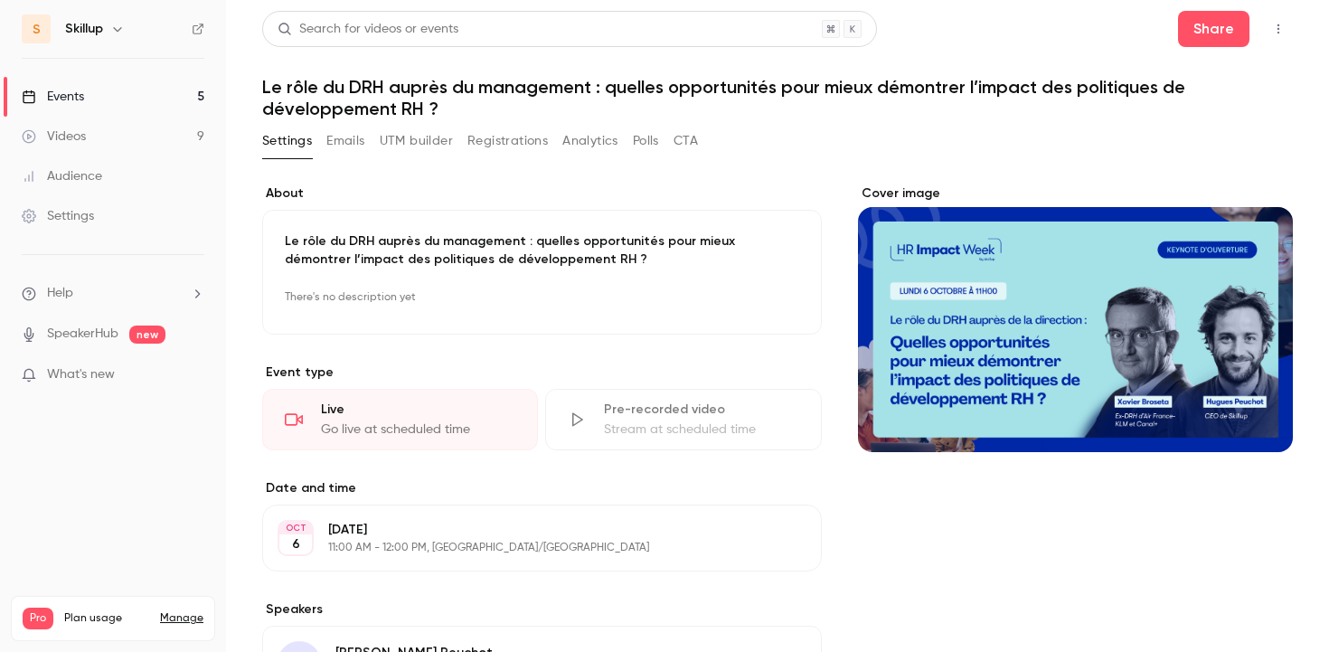 The image size is (1329, 652). What do you see at coordinates (52, 97) in the screenshot?
I see `div: Events` at bounding box center [52, 97].